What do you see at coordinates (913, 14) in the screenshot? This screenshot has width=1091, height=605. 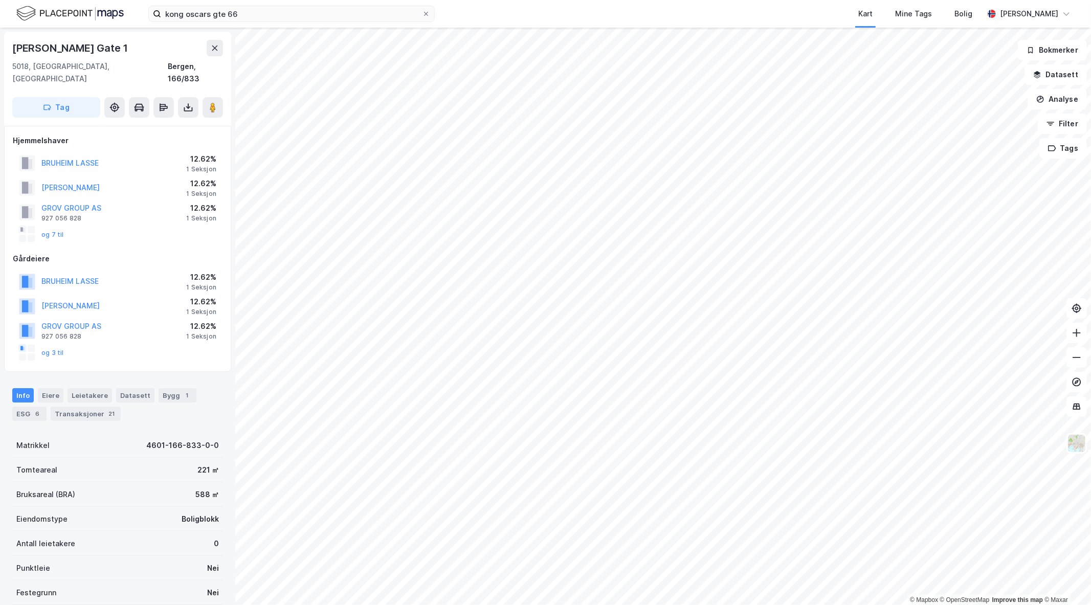 I see `div: Mine Tags` at bounding box center [913, 14].